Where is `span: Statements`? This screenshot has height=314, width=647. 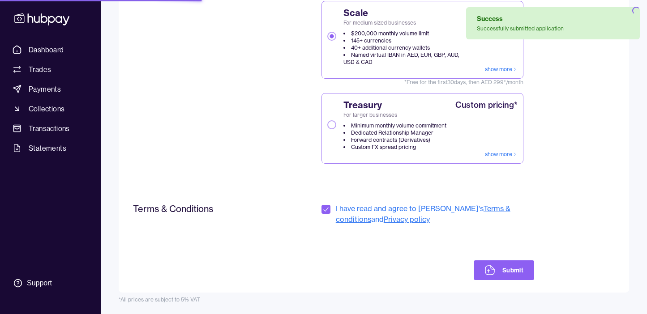
span: Statements is located at coordinates (47, 148).